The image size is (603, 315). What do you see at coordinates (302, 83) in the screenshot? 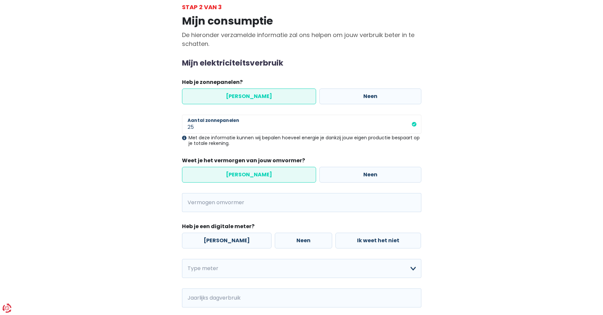
I see `legend: Heb je zonnepanelen?` at bounding box center [302, 83].